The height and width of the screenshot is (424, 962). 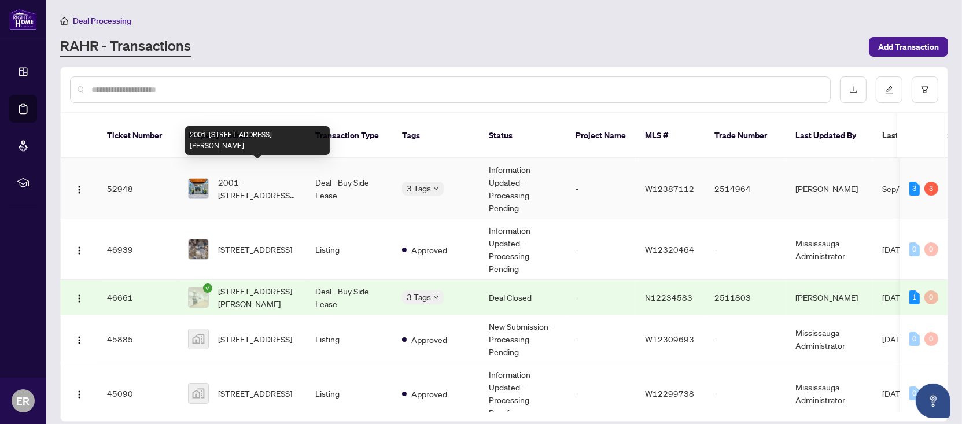 I want to click on td: 45090, so click(x=138, y=393).